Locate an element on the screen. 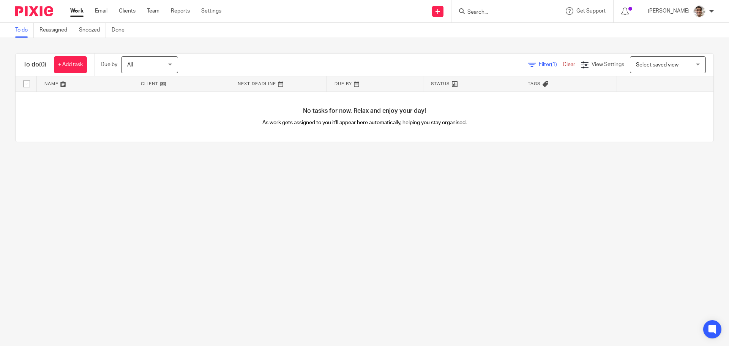 The width and height of the screenshot is (729, 346). p: Due by is located at coordinates (109, 65).